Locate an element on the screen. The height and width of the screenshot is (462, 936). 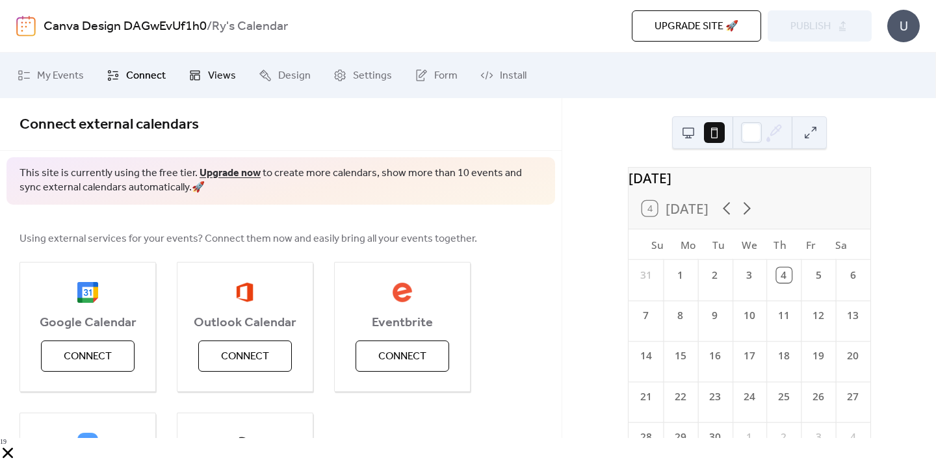
div: 12 is located at coordinates (817, 315).